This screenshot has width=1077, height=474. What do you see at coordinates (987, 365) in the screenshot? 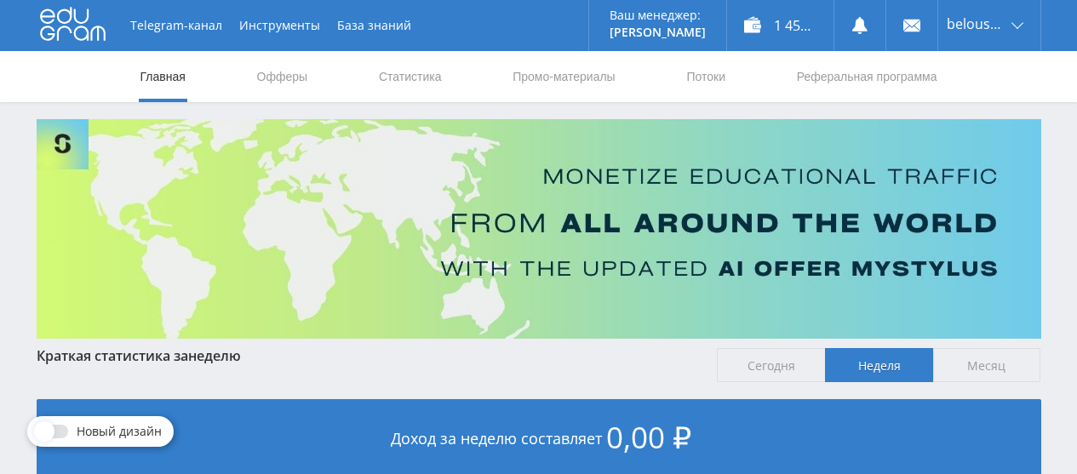
I see `span: Месяц` at bounding box center [987, 365].